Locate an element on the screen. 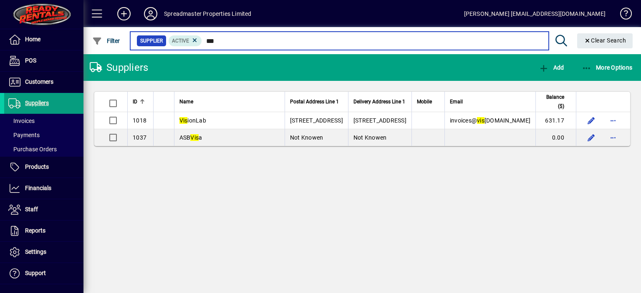 The image size is (641, 293). td: 0.00 is located at coordinates (556, 138).